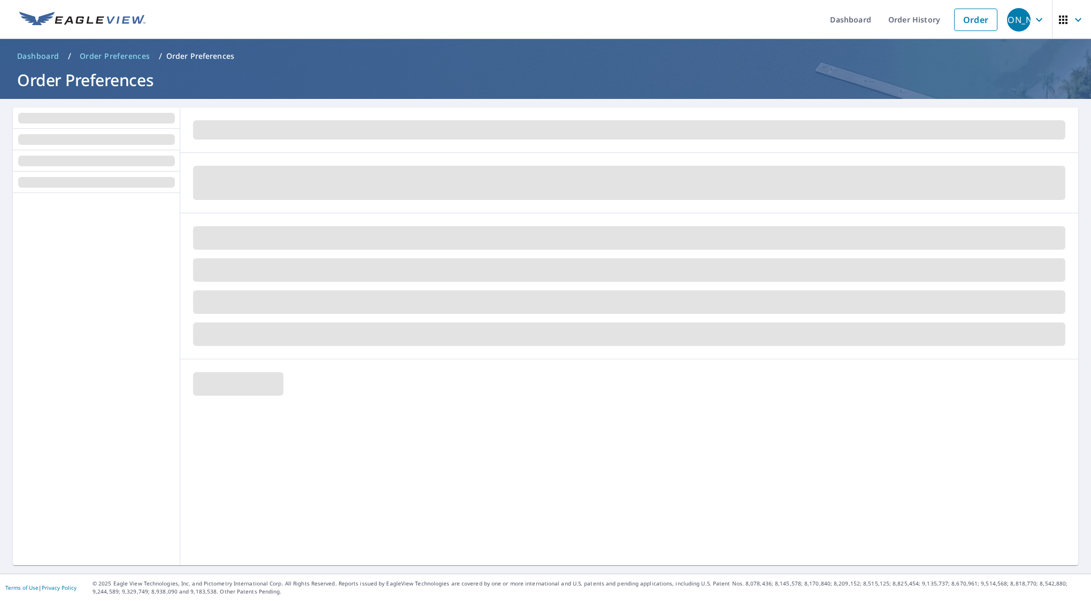  I want to click on nav: breadcrumb, so click(546, 56).